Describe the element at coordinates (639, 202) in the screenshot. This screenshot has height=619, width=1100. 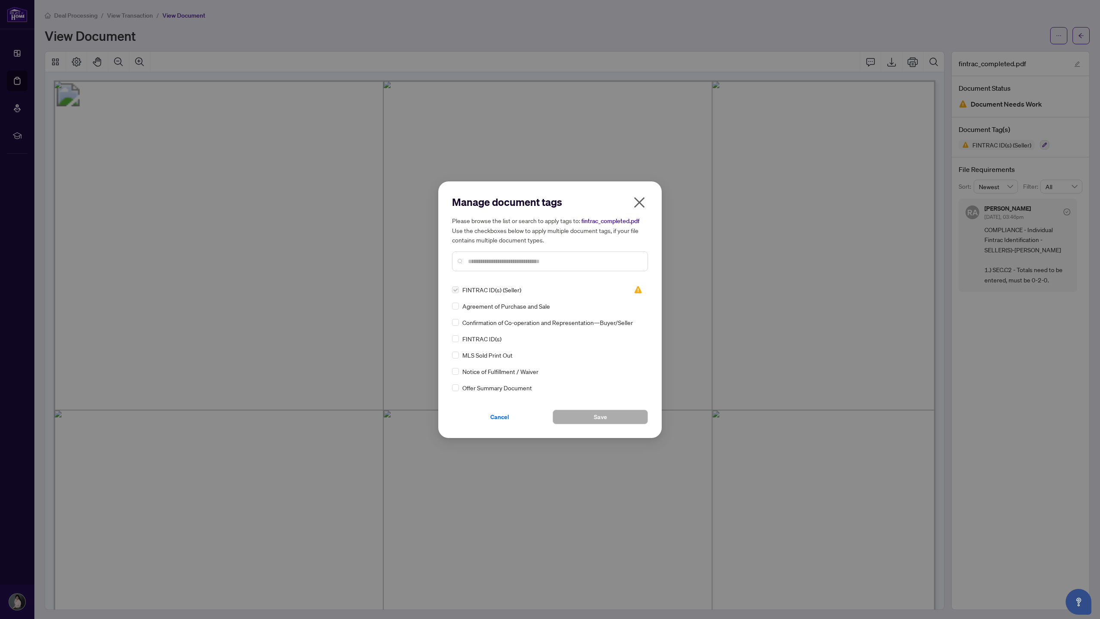
I see `span: close` at that location.